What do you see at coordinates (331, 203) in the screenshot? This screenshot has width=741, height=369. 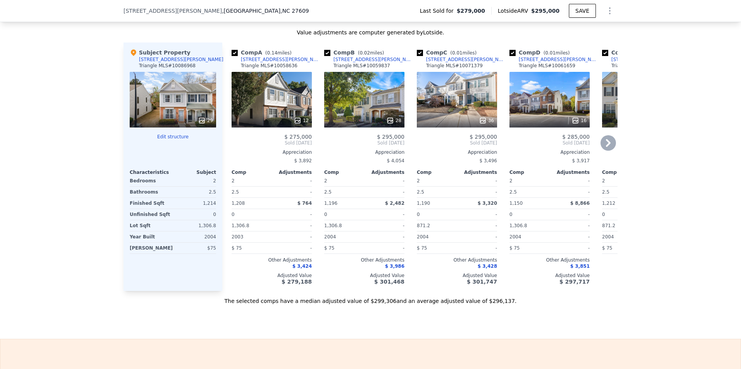 I see `span: 1,196` at bounding box center [331, 203].